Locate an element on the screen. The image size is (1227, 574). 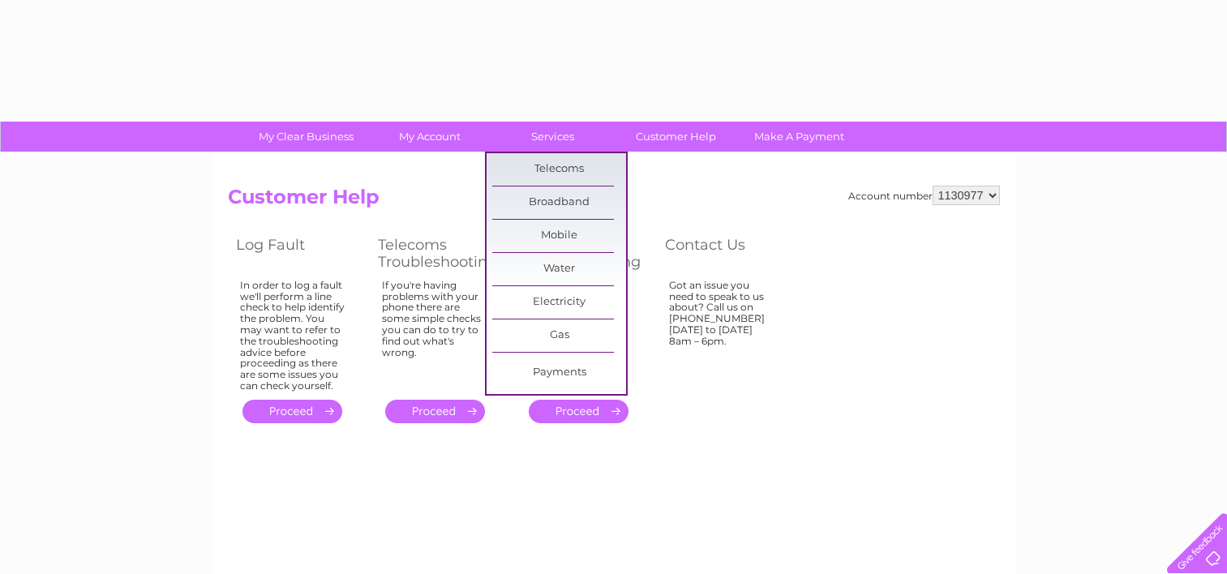
div: In order to log a fault we'll perform a line check to help identify the problem. You may want to ... is located at coordinates (293, 336).